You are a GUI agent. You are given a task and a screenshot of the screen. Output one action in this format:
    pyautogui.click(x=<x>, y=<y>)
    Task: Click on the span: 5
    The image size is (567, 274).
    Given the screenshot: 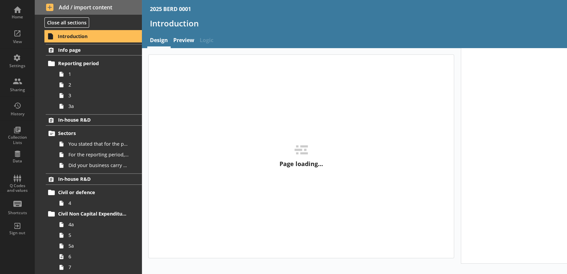 What is the action you would take?
    pyautogui.click(x=99, y=235)
    